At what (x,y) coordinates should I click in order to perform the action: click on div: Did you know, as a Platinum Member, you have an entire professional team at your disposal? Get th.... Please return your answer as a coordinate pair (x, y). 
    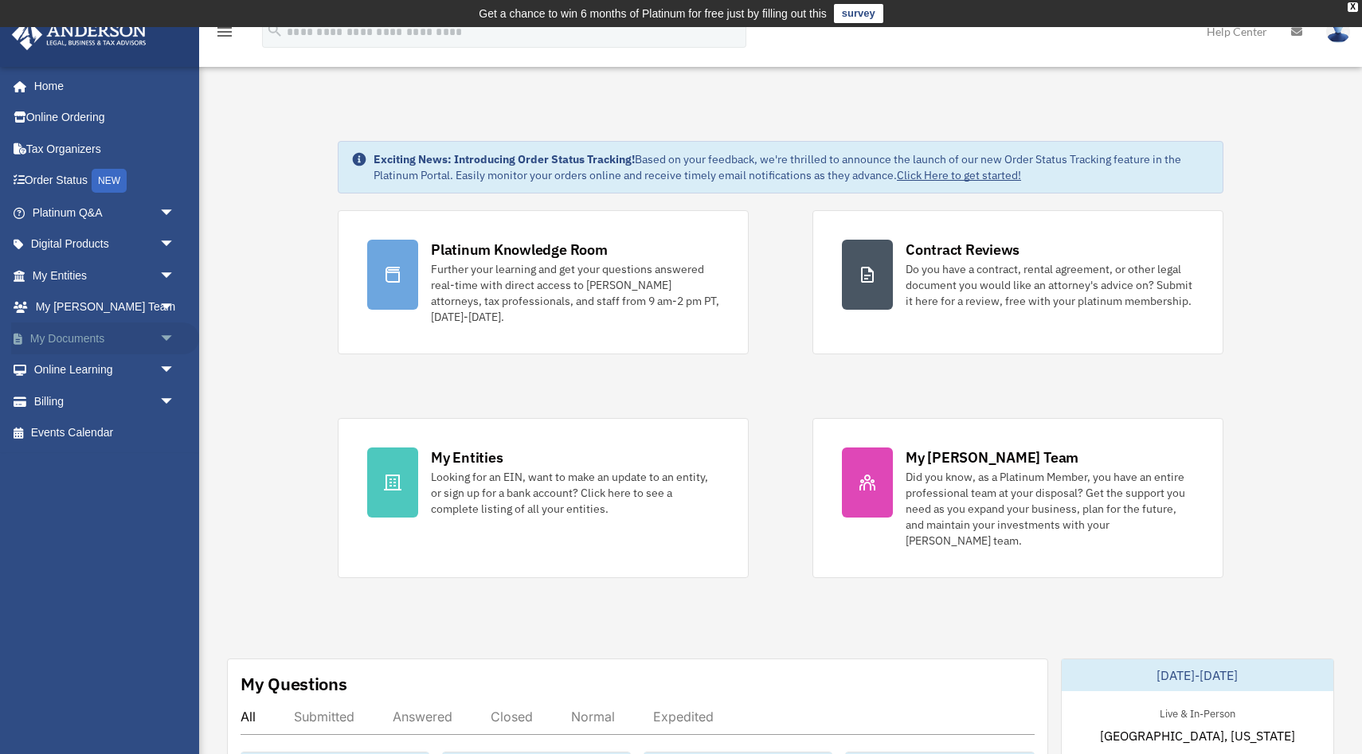
    Looking at the image, I should click on (1050, 509).